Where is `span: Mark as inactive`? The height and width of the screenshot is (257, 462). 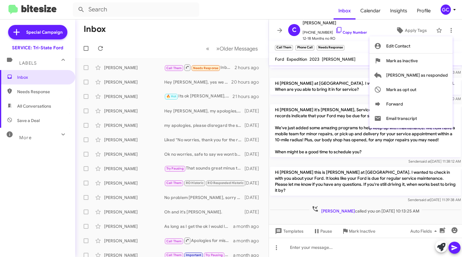
span: Mark as inactive is located at coordinates (402, 61).